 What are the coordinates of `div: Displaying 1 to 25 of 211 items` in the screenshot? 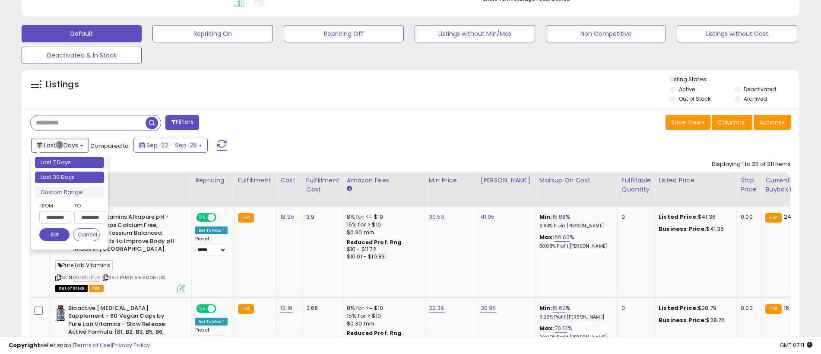 It's located at (751, 164).